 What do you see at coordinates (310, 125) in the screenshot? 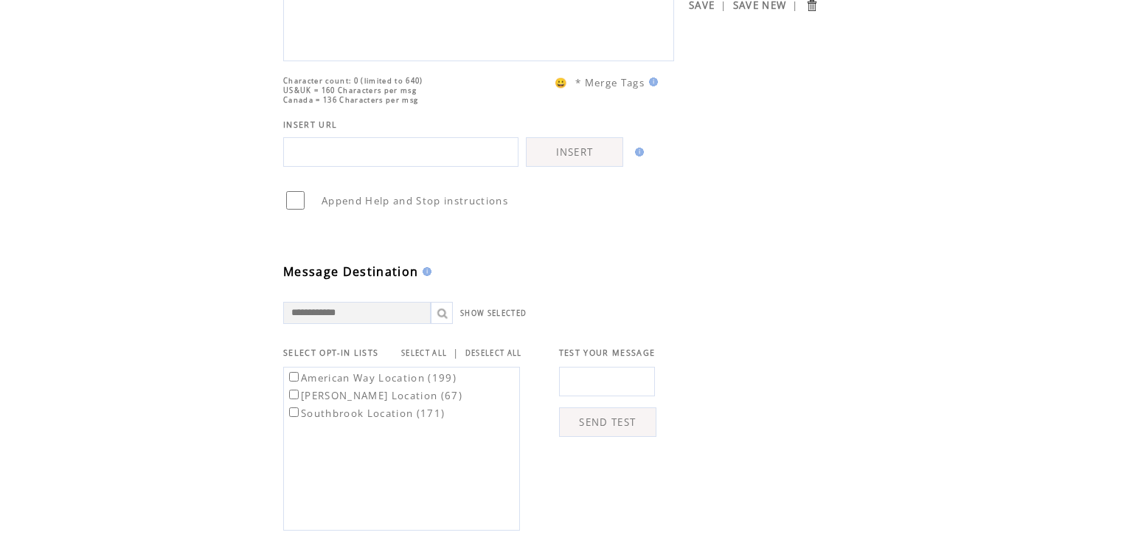
I see `span: INSERT URL` at bounding box center [310, 125].